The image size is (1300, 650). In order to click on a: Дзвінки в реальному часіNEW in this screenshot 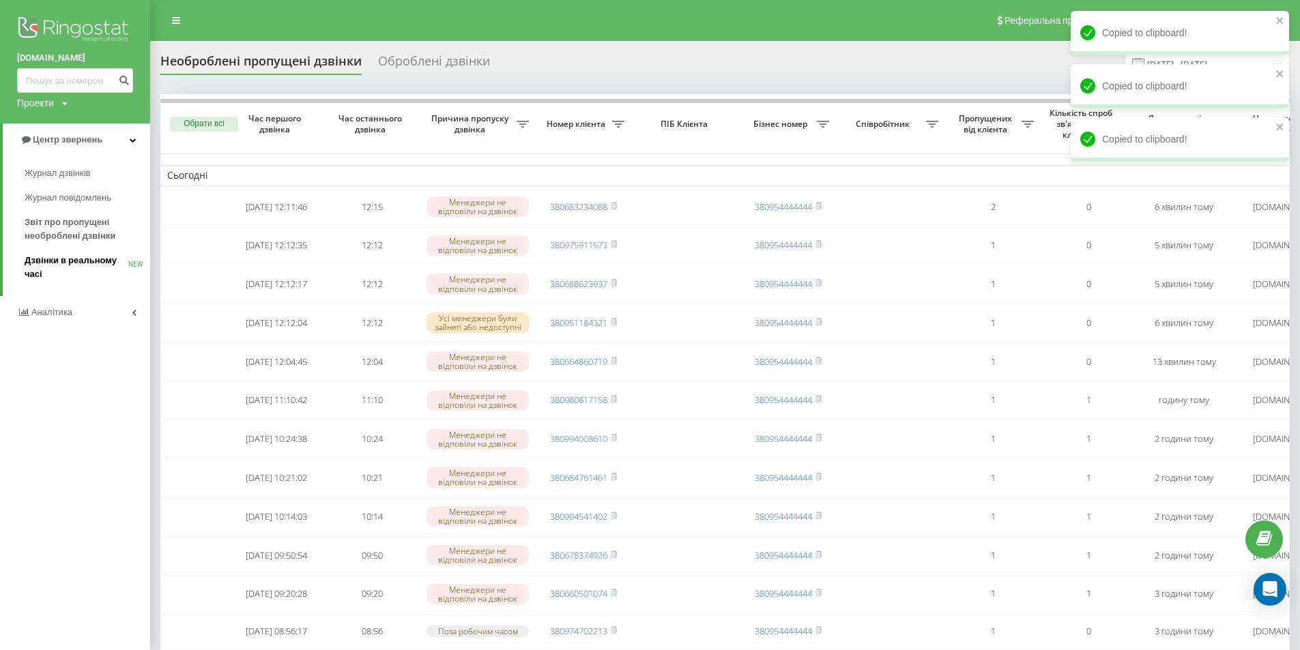, I will do `click(87, 267)`.